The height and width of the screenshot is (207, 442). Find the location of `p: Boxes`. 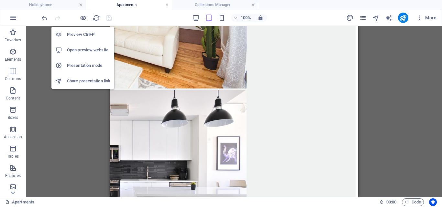

p: Boxes is located at coordinates (13, 118).